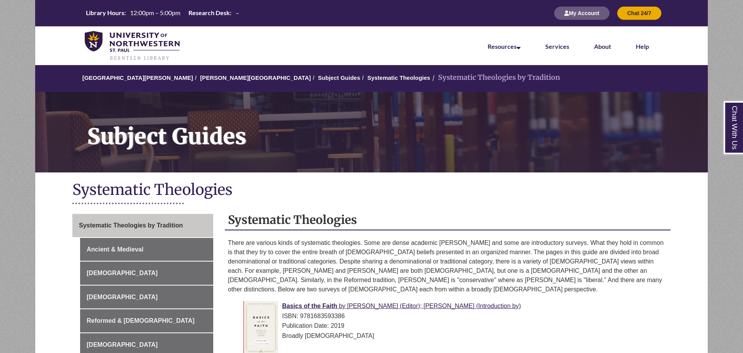  What do you see at coordinates (155, 12) in the screenshot?
I see `span: 12:00pm – 5:00pm` at bounding box center [155, 12].